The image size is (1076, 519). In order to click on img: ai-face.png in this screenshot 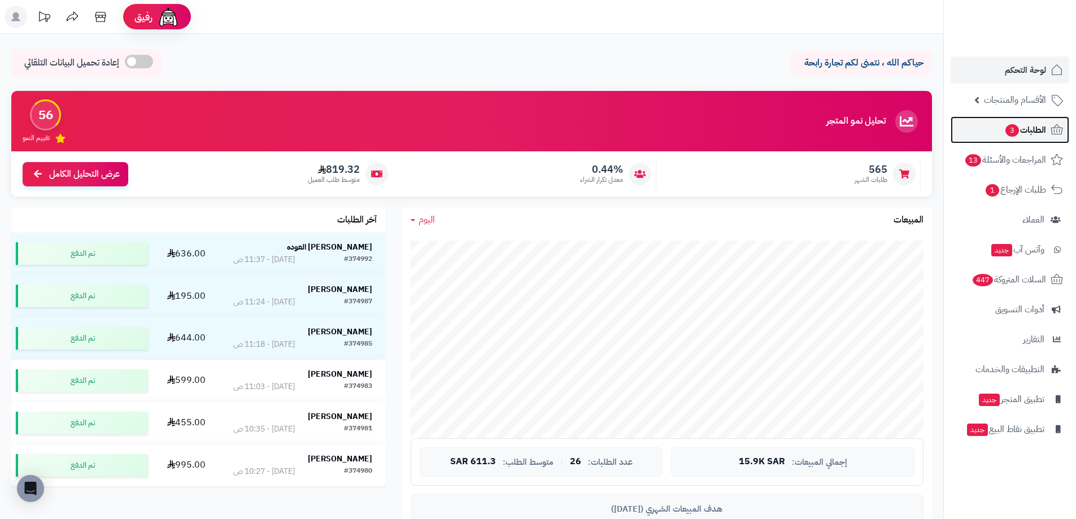, I will do `click(168, 17)`.